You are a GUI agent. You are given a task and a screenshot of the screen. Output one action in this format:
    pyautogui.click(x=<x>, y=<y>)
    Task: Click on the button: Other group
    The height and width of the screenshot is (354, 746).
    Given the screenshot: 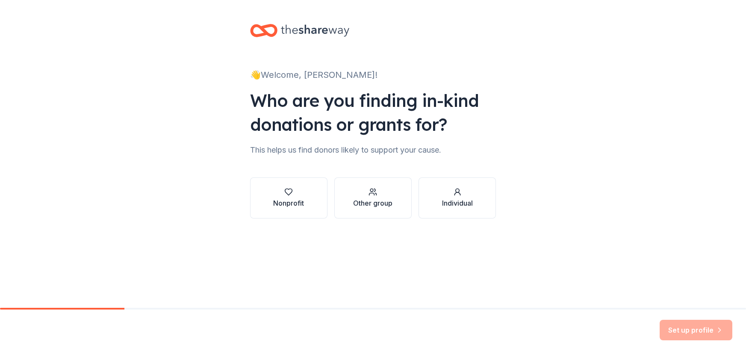 What is the action you would take?
    pyautogui.click(x=373, y=198)
    